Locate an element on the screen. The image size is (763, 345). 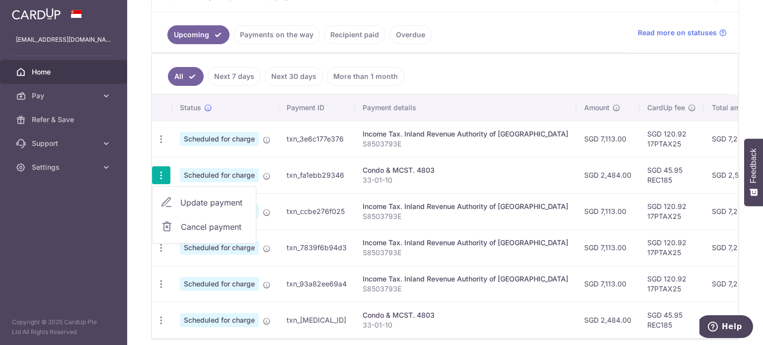
a: Next 30 days is located at coordinates (294, 77).